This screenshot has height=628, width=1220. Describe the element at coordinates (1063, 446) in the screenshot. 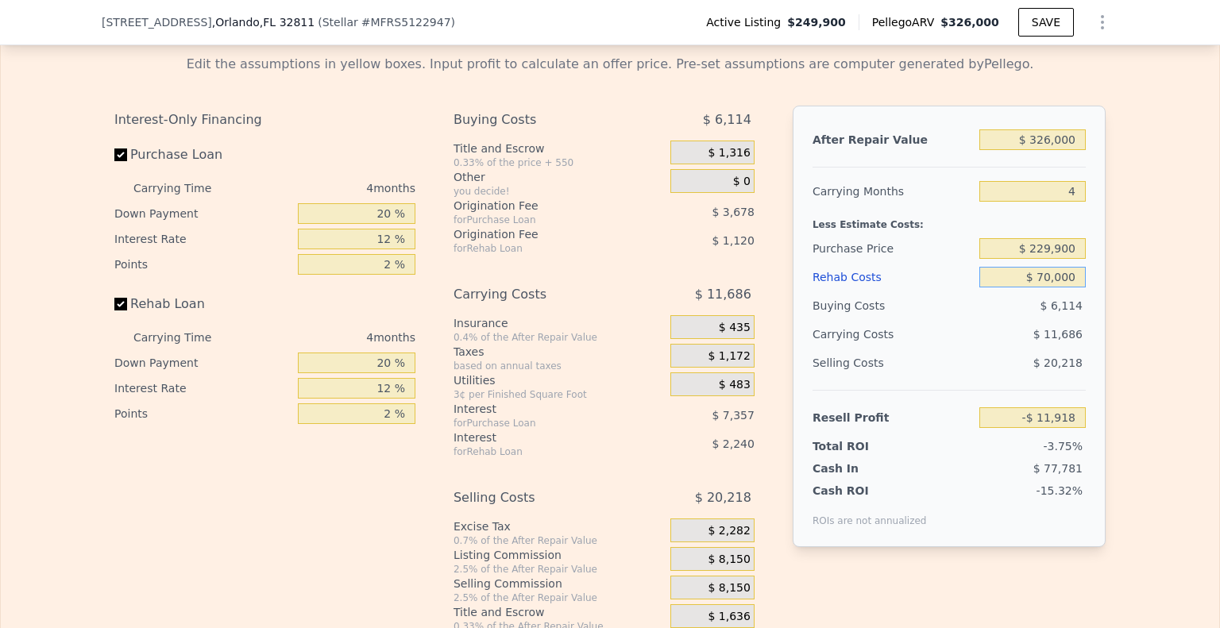

I see `span: -3.75%` at that location.